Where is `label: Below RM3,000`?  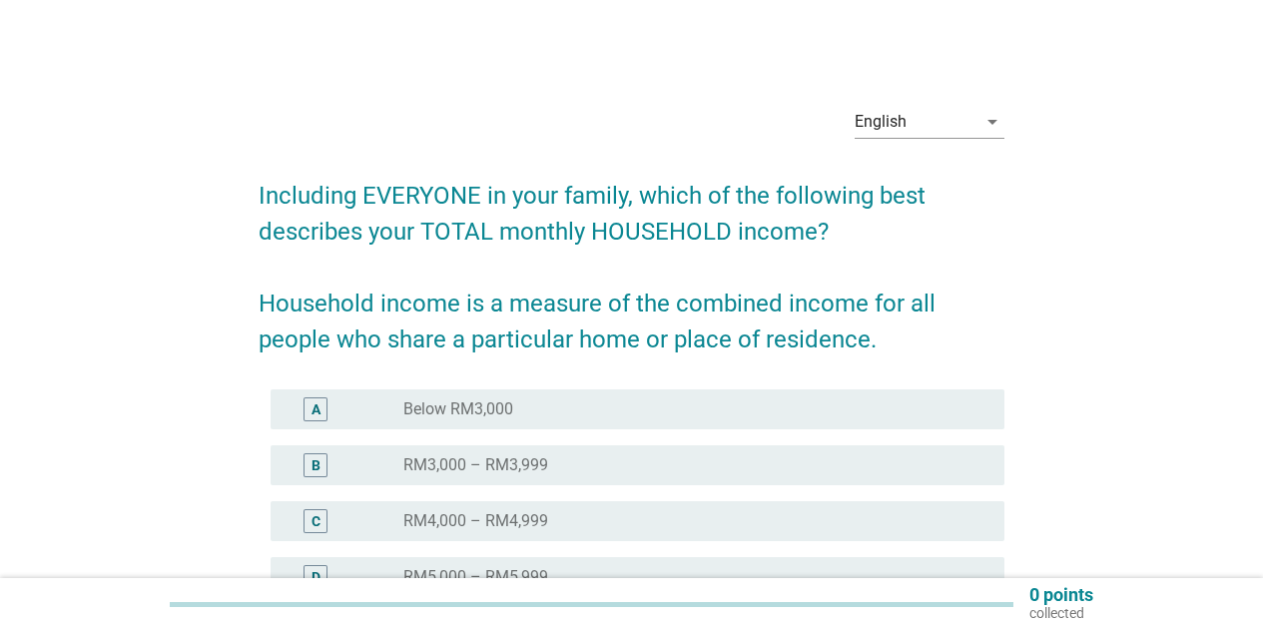 label: Below RM3,000 is located at coordinates (458, 409).